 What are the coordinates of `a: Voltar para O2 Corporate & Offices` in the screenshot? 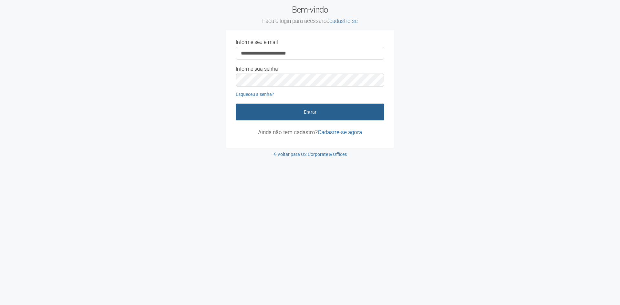 It's located at (310, 154).